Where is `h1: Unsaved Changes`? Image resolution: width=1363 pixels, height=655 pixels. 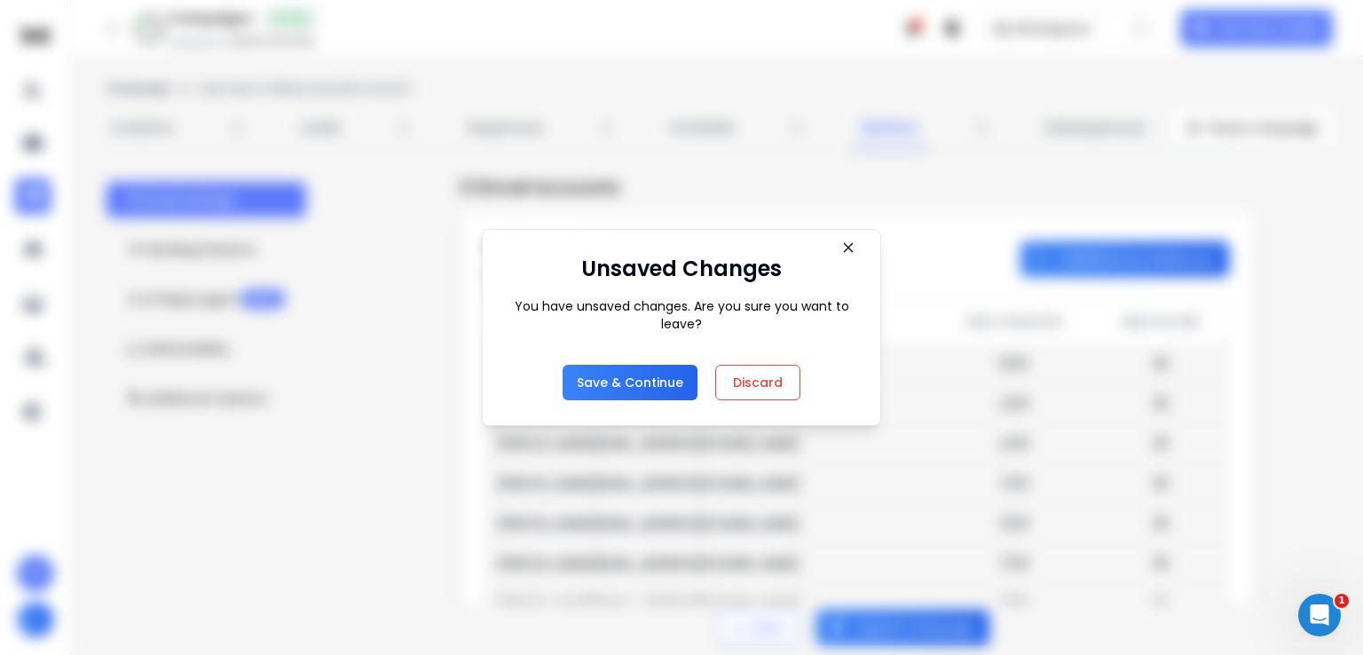
h1: Unsaved Changes is located at coordinates (682, 269).